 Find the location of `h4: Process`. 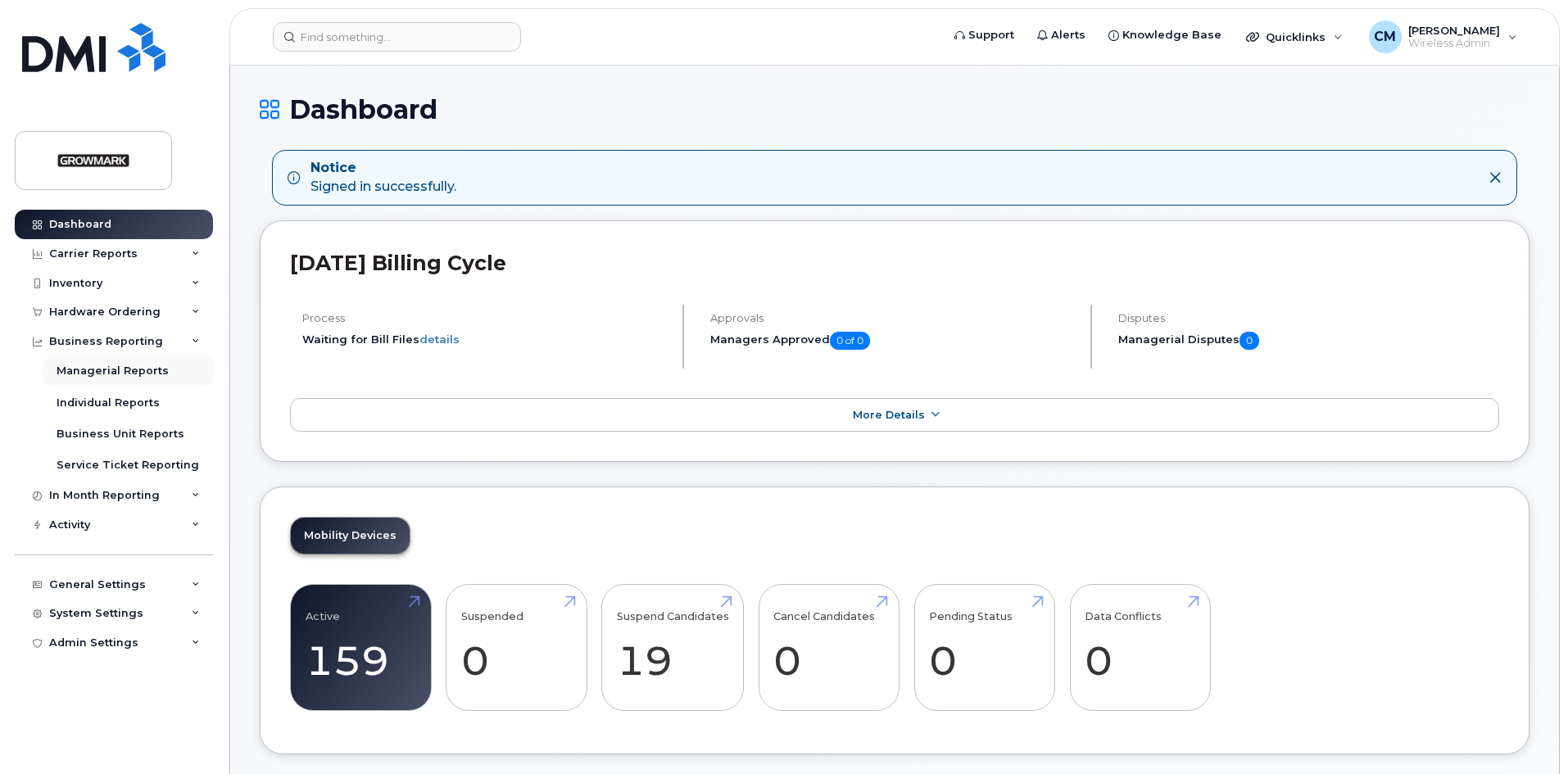

h4: Process is located at coordinates (485, 318).